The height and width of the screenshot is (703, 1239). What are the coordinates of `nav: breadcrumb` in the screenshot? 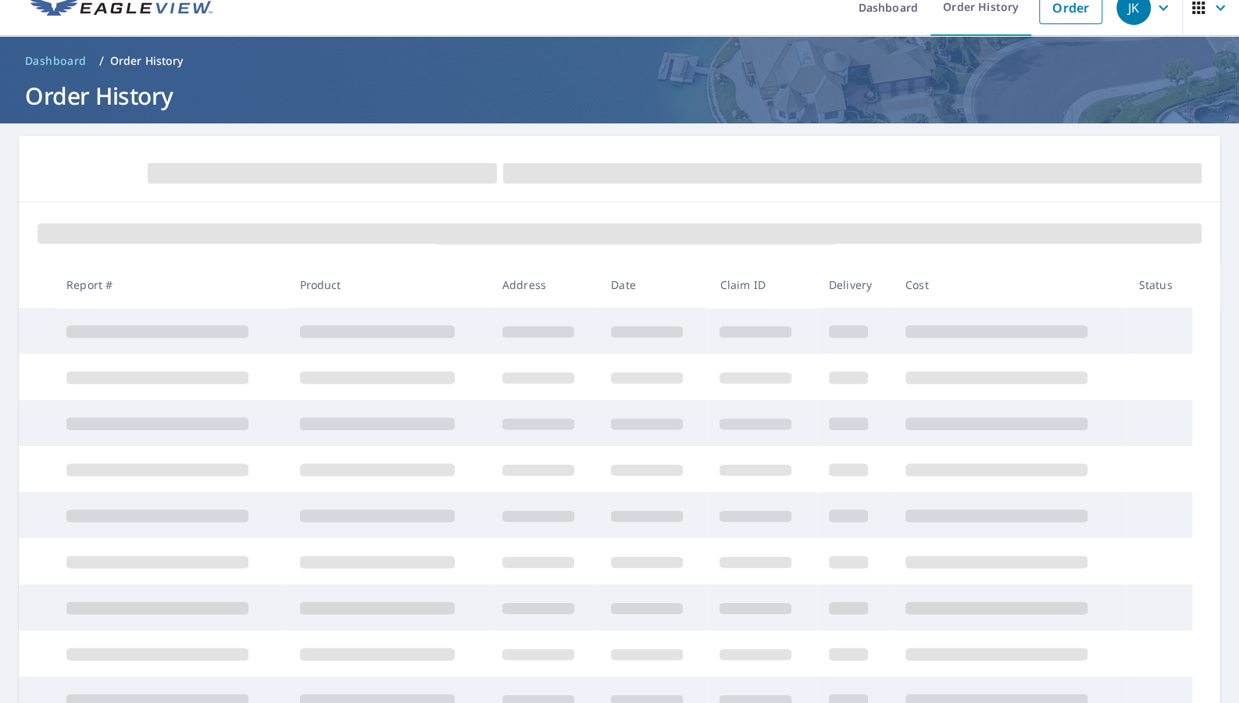 It's located at (619, 61).